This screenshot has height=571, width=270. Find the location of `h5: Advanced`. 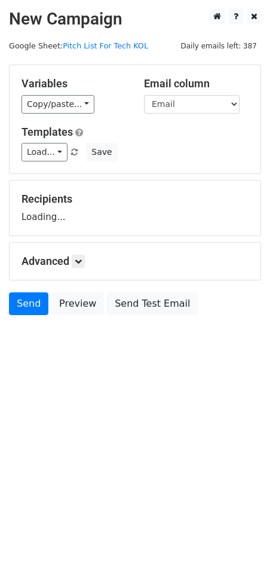

h5: Advanced is located at coordinates (135, 261).